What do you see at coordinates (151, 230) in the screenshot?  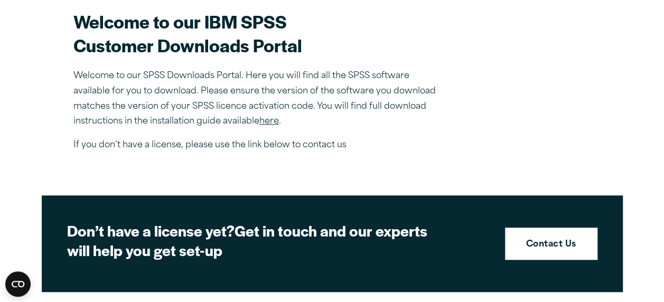 I see `strong: Don’t have a license yet?` at bounding box center [151, 230].